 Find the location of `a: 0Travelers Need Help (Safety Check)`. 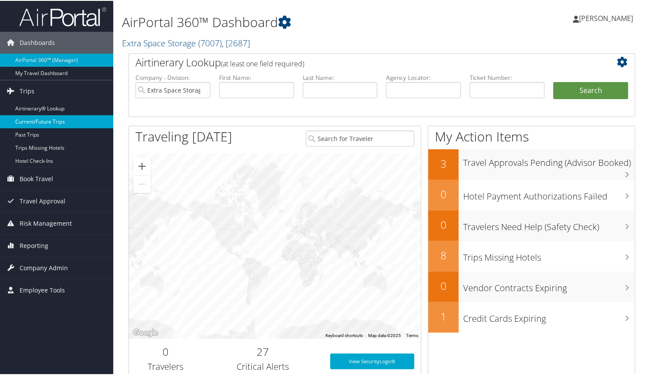

a: 0Travelers Need Help (Safety Check) is located at coordinates (532, 225).